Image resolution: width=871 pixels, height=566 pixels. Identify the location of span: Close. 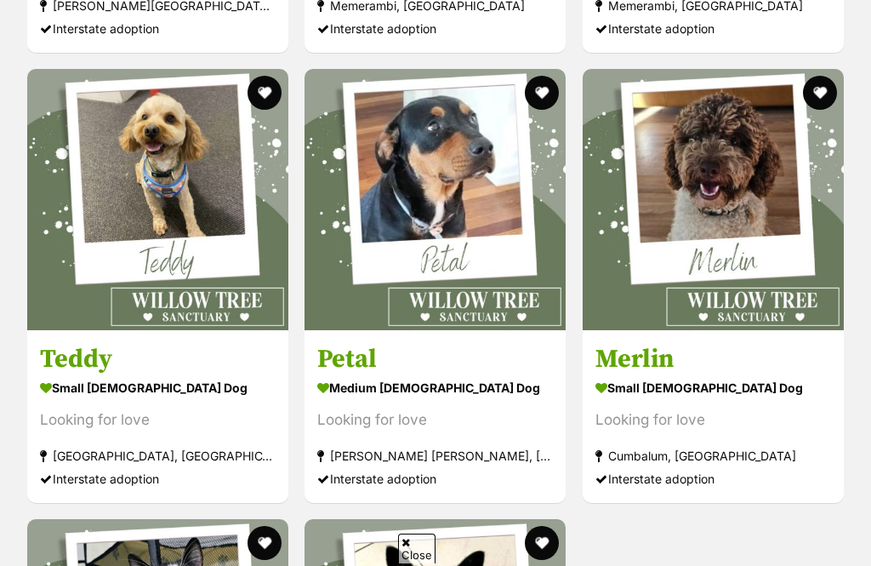
(417, 548).